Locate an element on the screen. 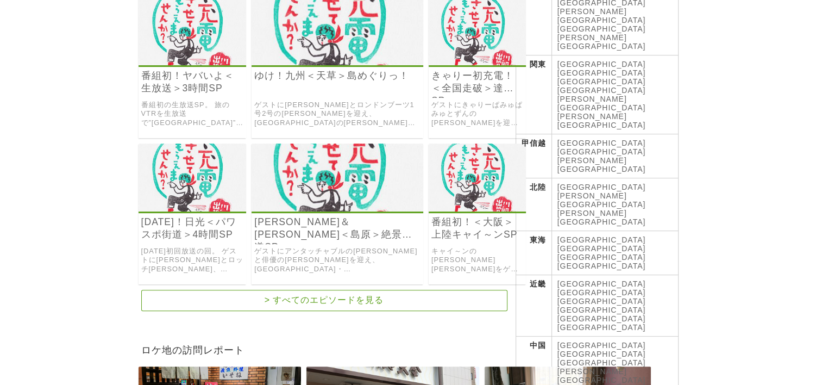 The height and width of the screenshot is (385, 822). a: 出川哲朗の充電させてもらえませんか？ 行くぞ”大阪”初上陸！天空の竹田城から丹波篠山ぬけてノスタルジック街道113㌔！松茸に但馬牛！黒豆に栗！美味しいモノだらけでキャイ～ンが大興奮！ヤバいよ²SP is located at coordinates (477, 208).